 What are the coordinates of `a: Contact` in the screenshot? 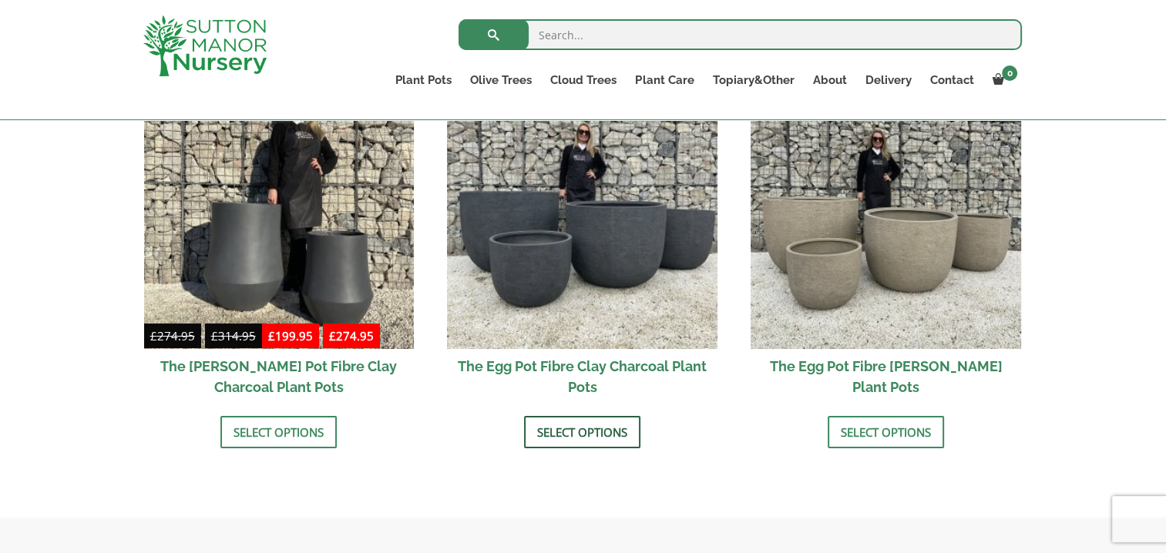 It's located at (951, 80).